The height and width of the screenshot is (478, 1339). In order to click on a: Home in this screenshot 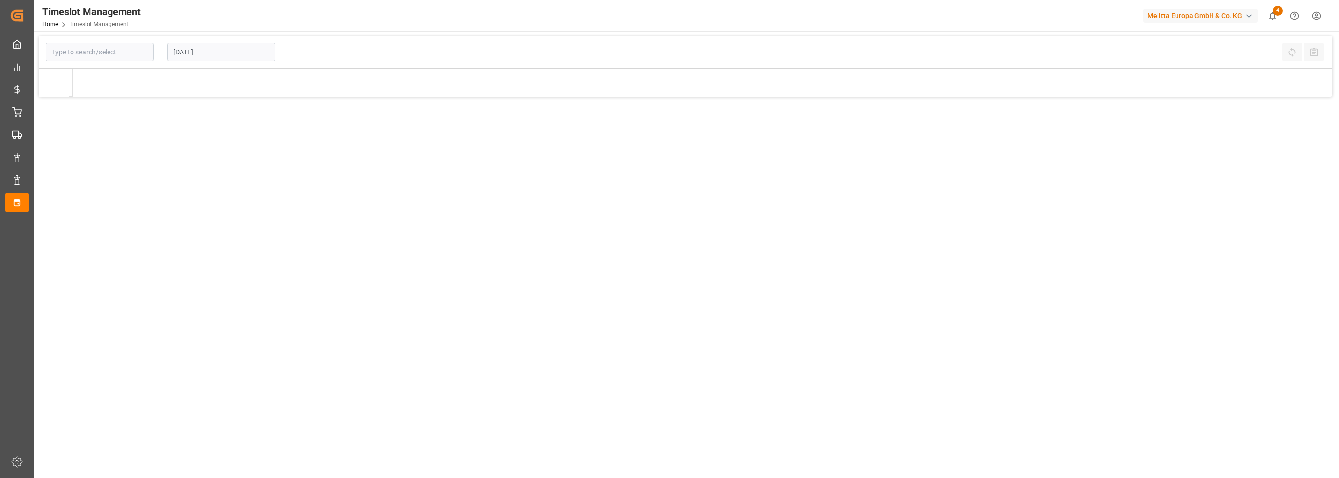, I will do `click(50, 24)`.